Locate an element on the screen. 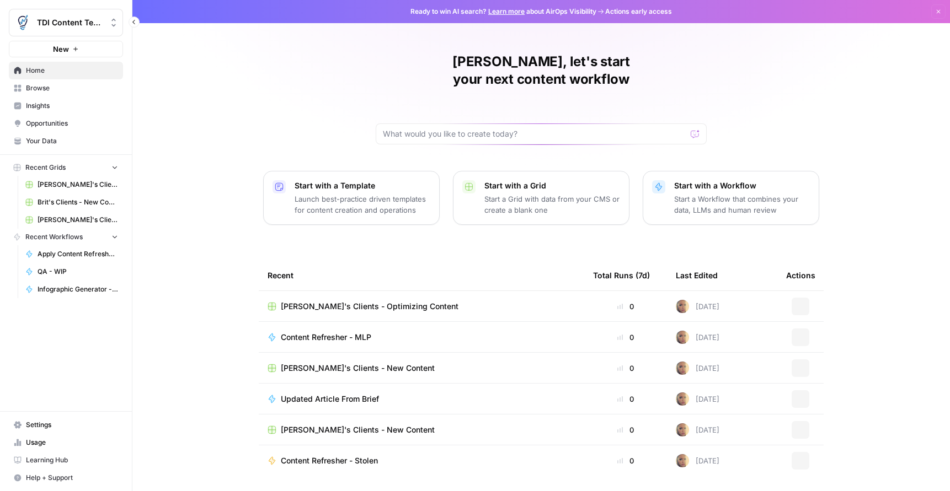  button: Workspace: TDI Content Team is located at coordinates (66, 23).